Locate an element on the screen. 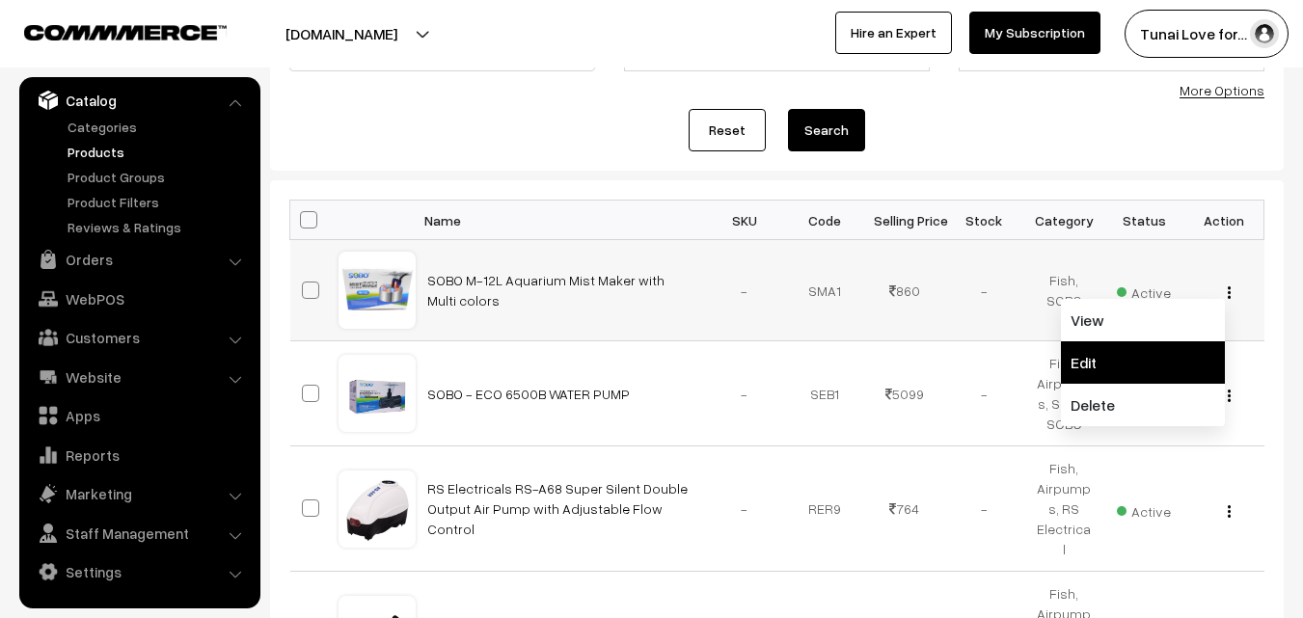  img: user is located at coordinates (1264, 34).